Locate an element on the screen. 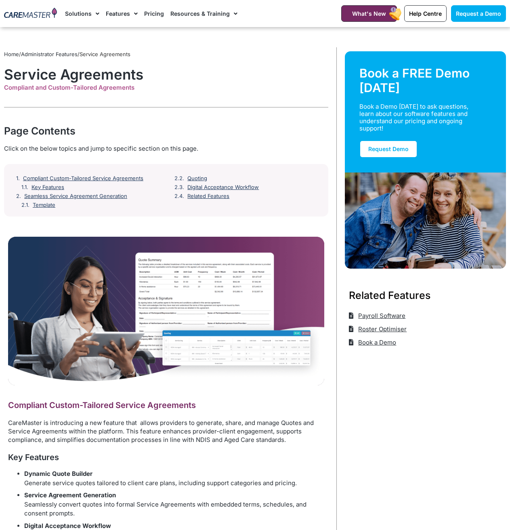  h1: Service Agreements is located at coordinates (166, 74).